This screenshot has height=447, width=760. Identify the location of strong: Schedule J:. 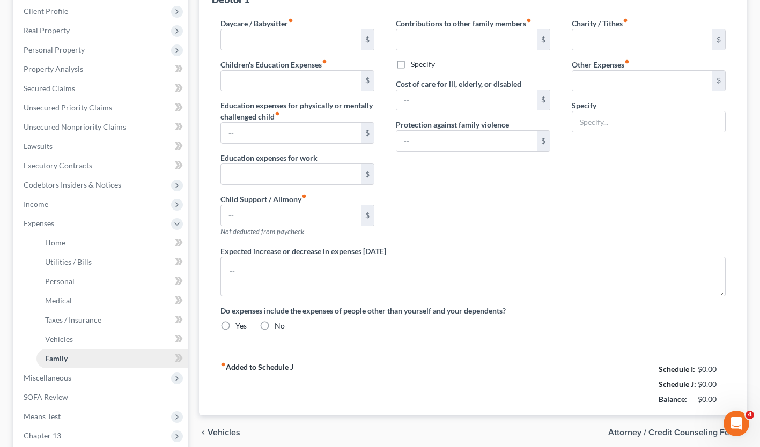
(678, 384).